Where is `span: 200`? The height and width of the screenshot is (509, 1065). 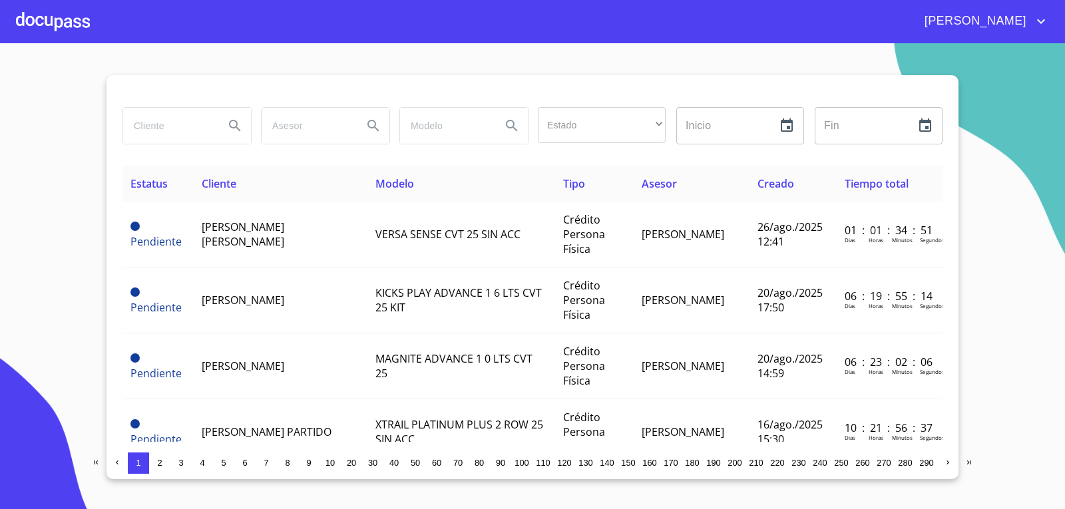
span: 200 is located at coordinates (734, 463).